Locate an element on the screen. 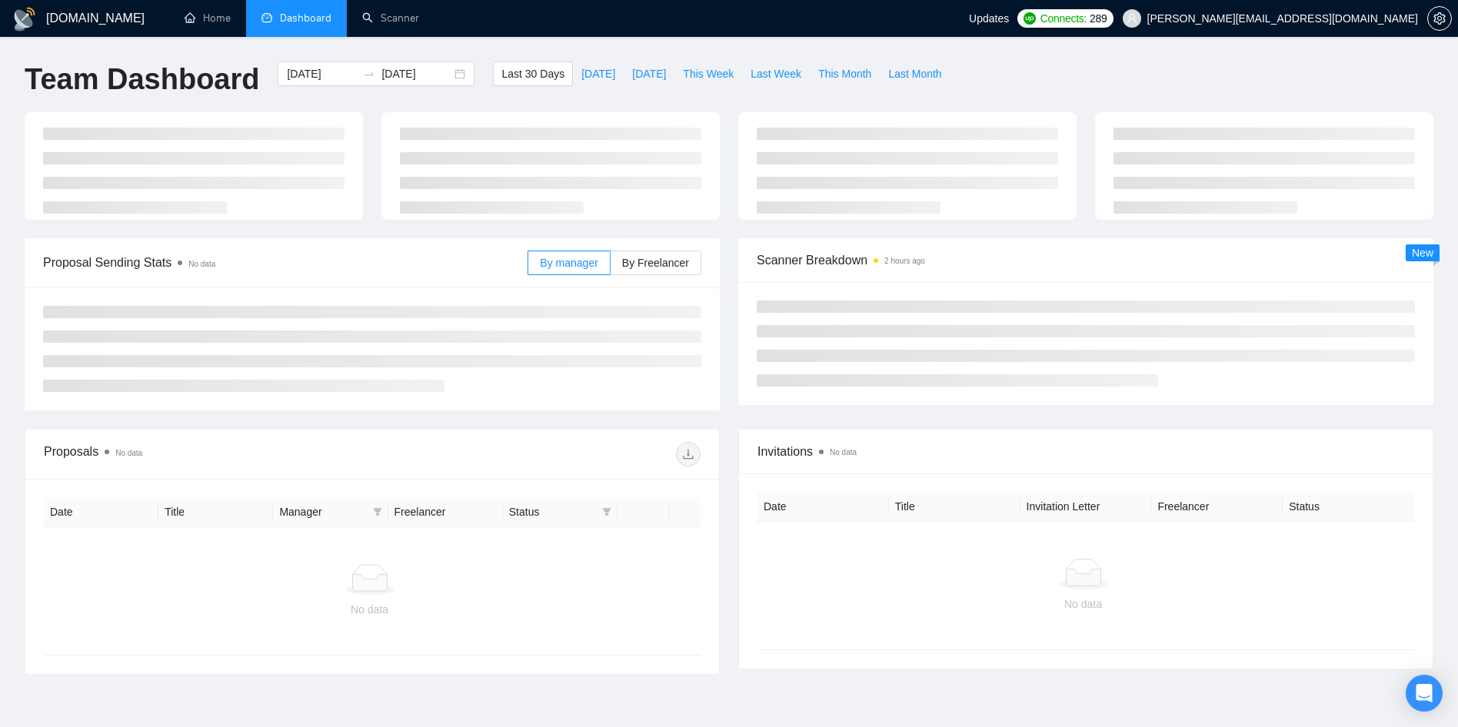  img: logo is located at coordinates (25, 19).